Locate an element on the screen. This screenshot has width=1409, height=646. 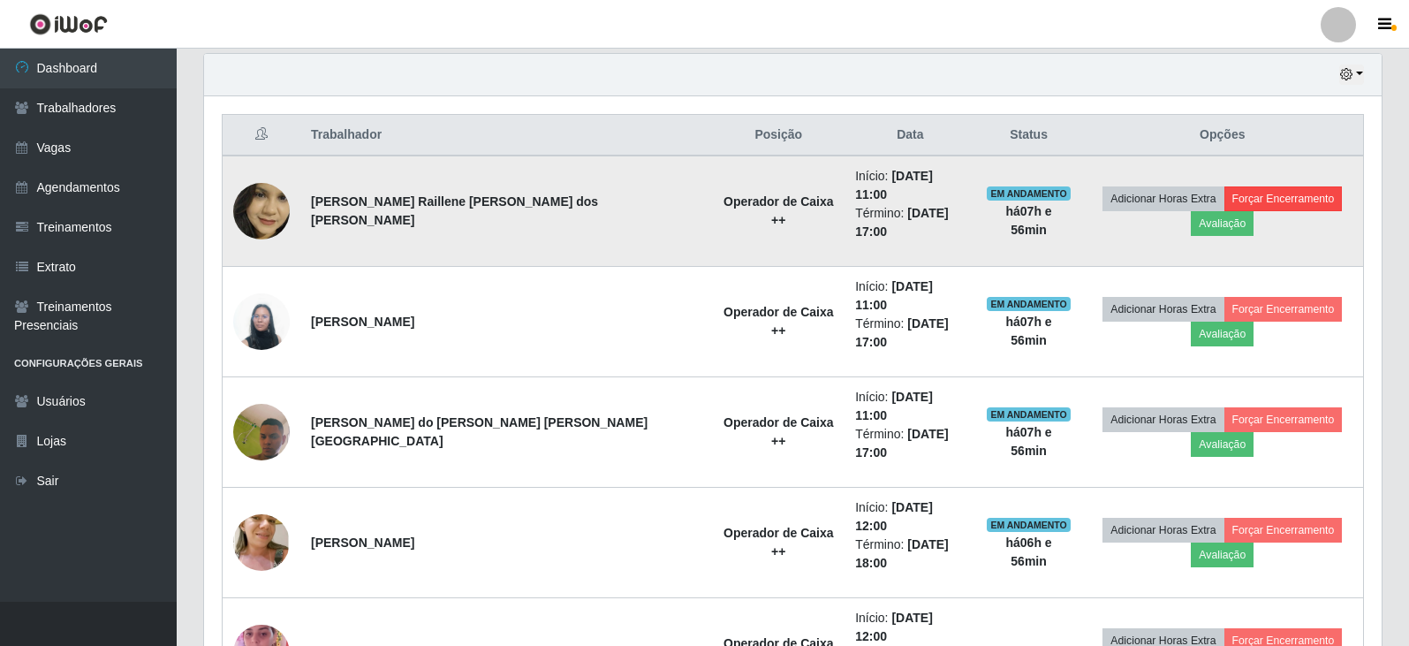
th: Data is located at coordinates (910, 135).